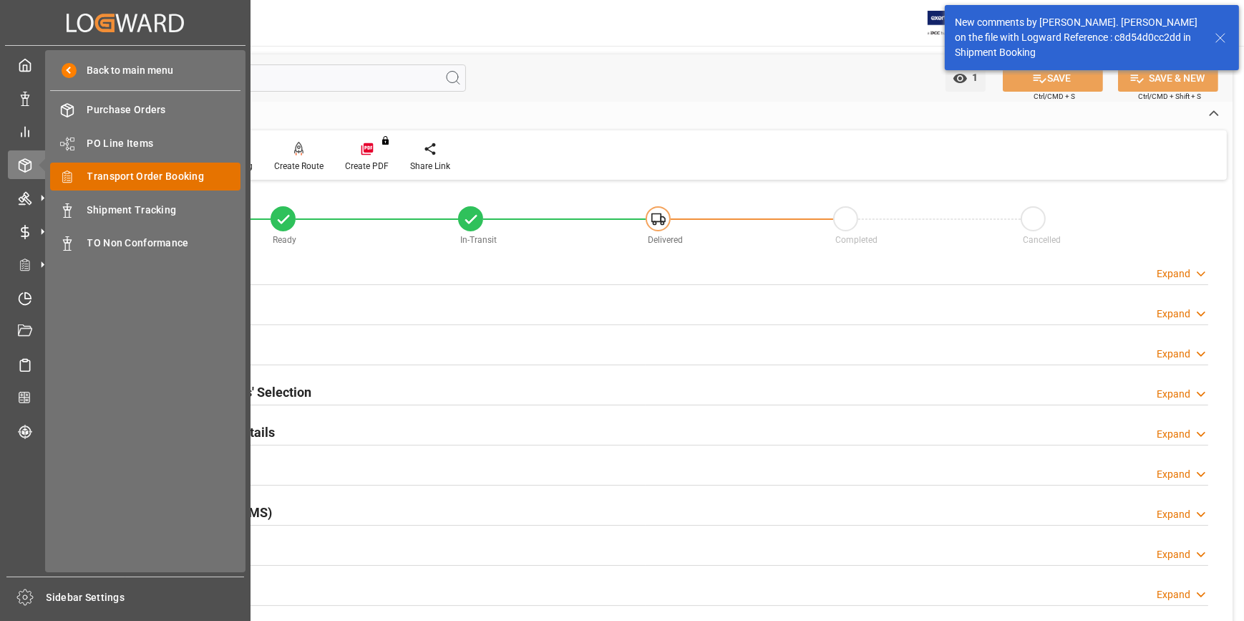 This screenshot has width=1244, height=621. What do you see at coordinates (857, 240) in the screenshot?
I see `span: Completed` at bounding box center [857, 240].